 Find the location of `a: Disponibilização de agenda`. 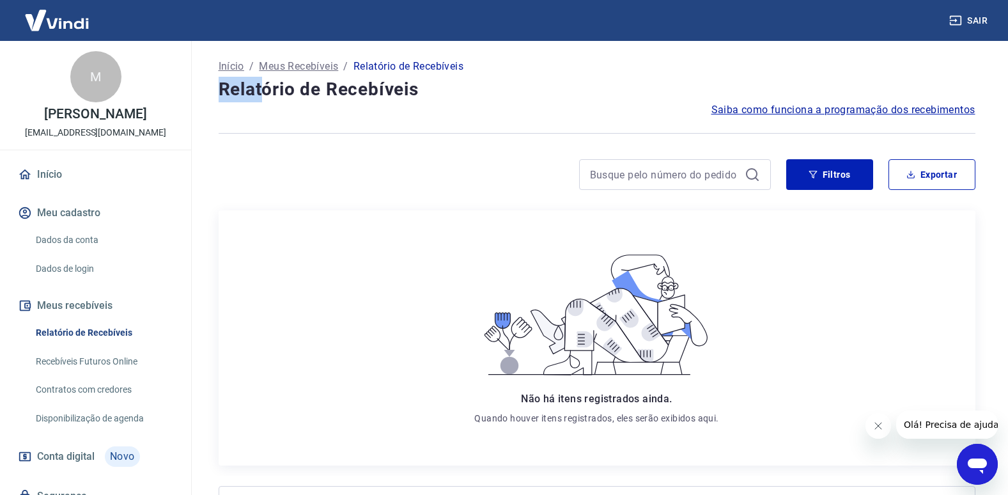

a: Disponibilização de agenda is located at coordinates (103, 418).